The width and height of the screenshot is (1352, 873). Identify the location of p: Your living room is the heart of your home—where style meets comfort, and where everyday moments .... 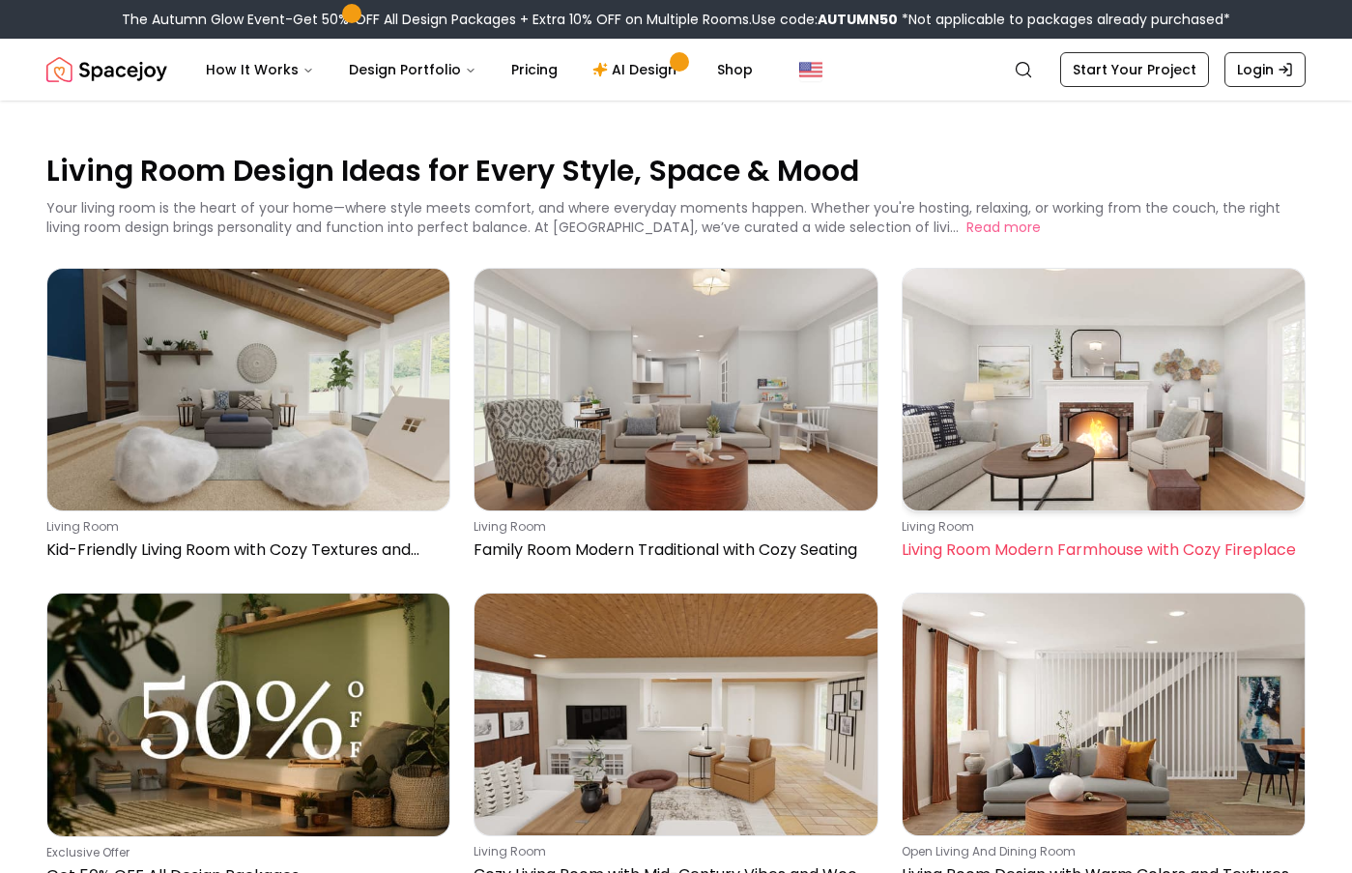
(663, 217).